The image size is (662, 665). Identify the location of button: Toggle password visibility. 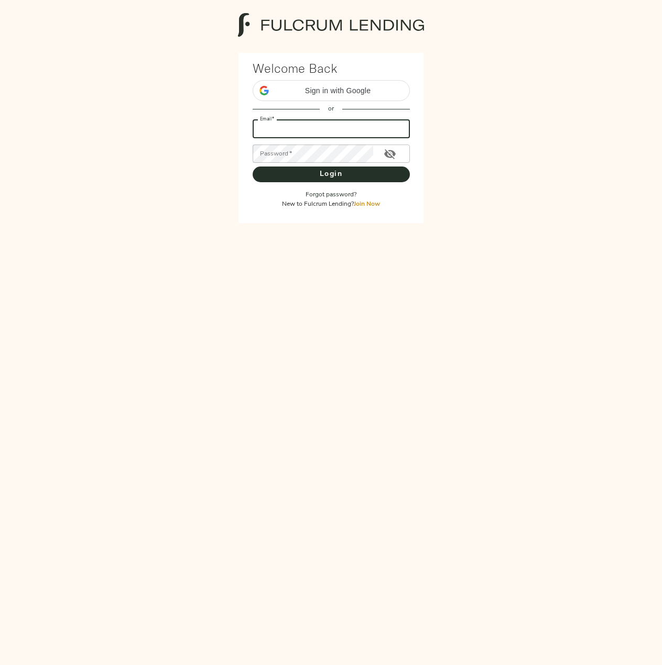
(390, 154).